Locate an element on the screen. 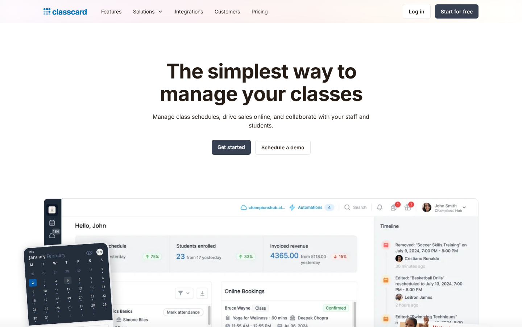  a: home is located at coordinates (65, 12).